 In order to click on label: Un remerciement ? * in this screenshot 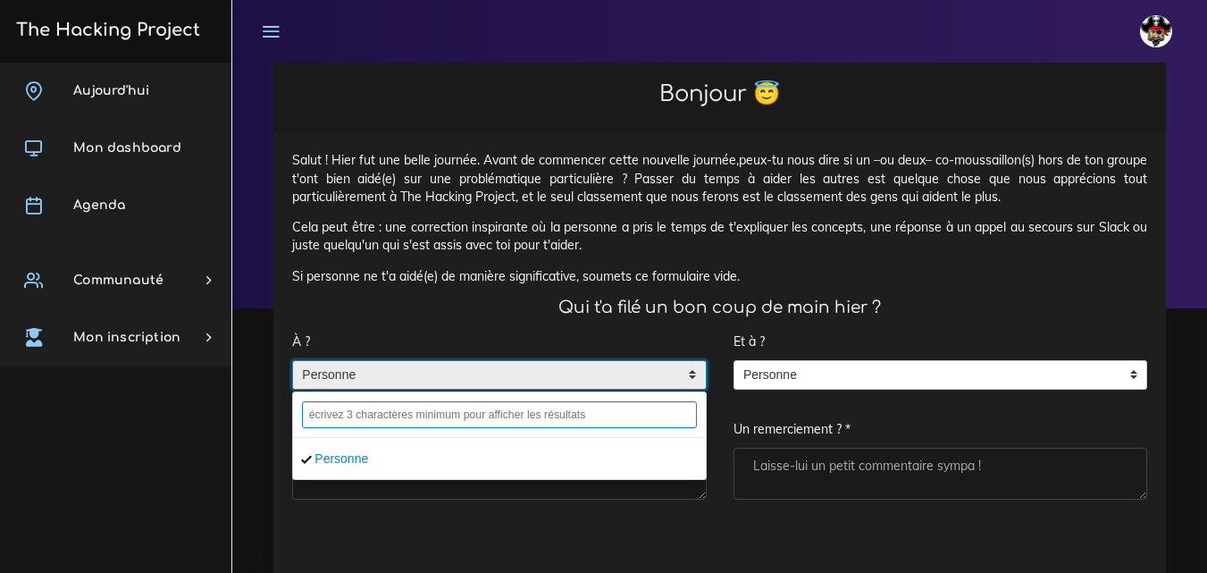, I will do `click(792, 430)`.